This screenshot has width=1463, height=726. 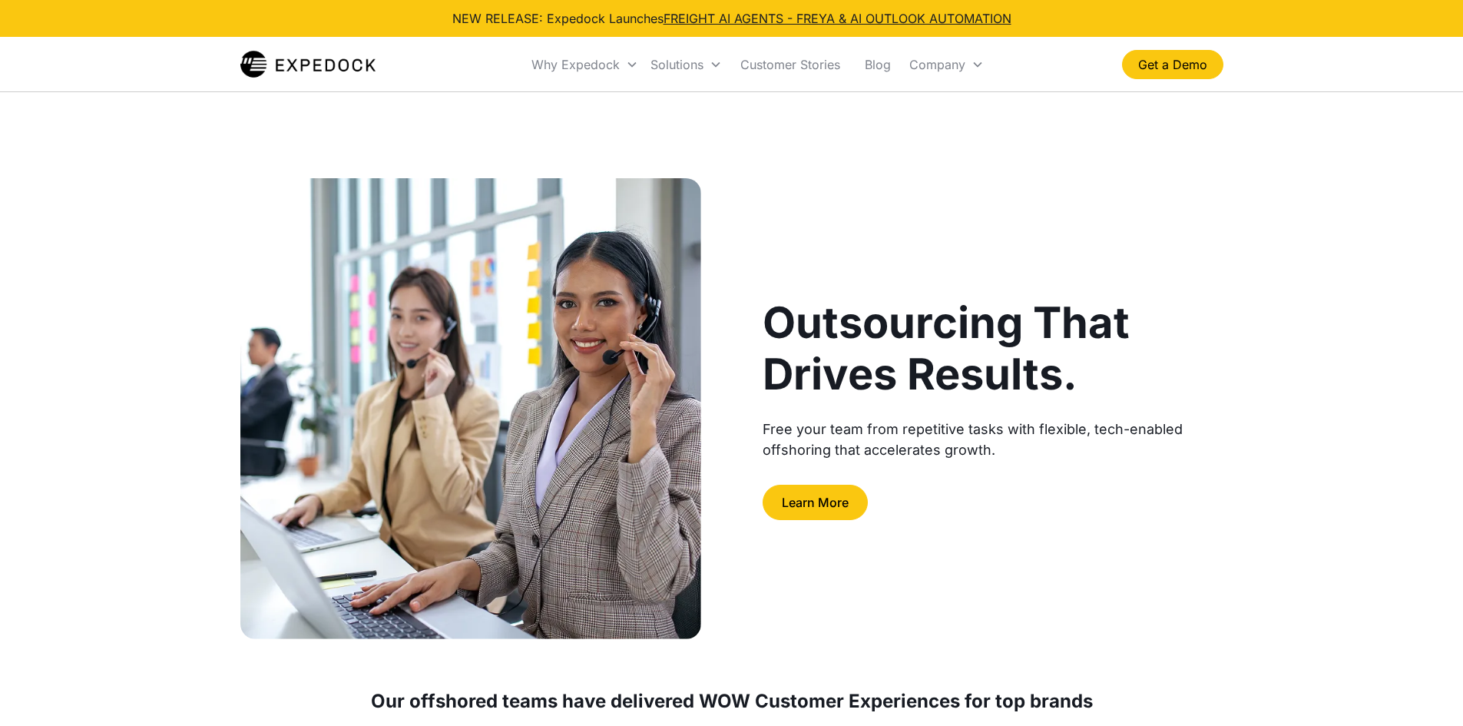 What do you see at coordinates (575, 65) in the screenshot?
I see `div: Why Expedock` at bounding box center [575, 65].